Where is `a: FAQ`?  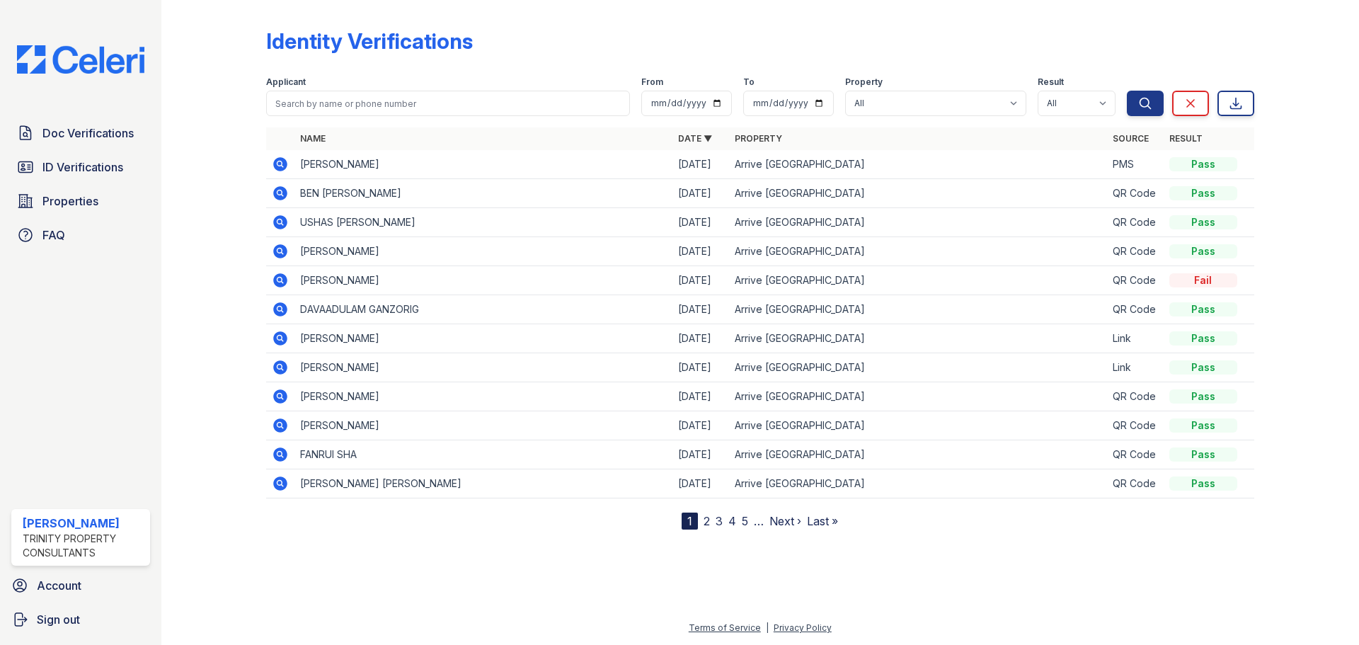
a: FAQ is located at coordinates (81, 235).